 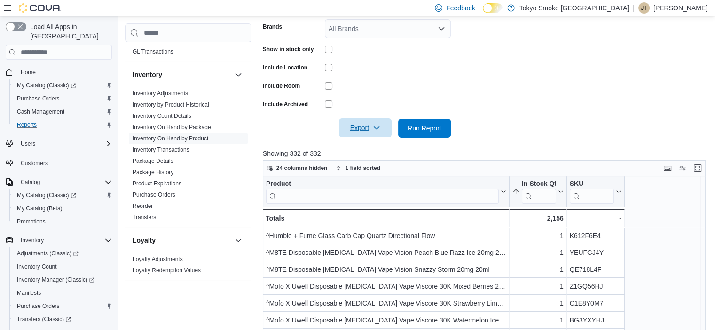 What do you see at coordinates (29, 293) in the screenshot?
I see `span: Manifests` at bounding box center [29, 293].